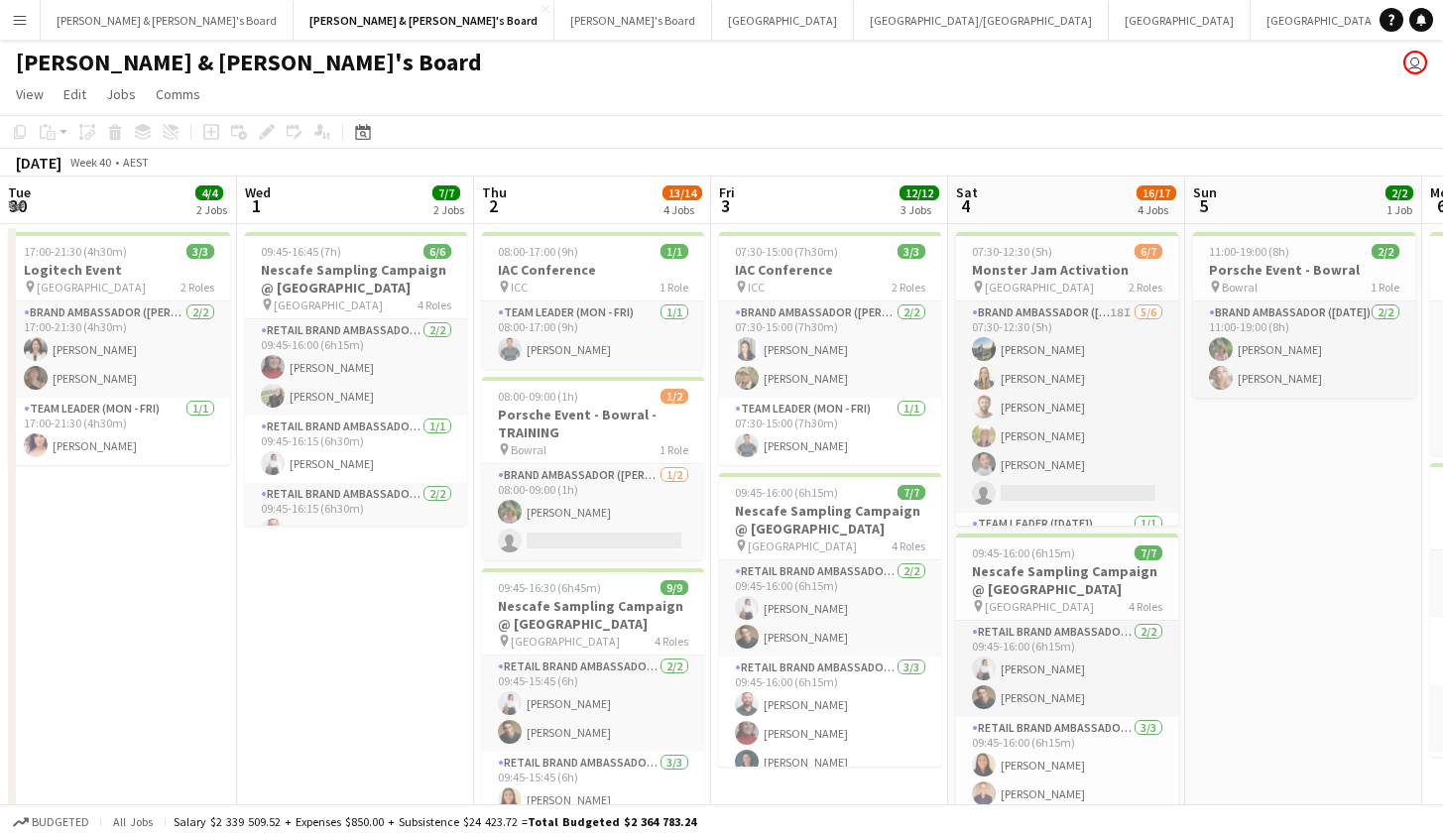 Image resolution: width=1443 pixels, height=838 pixels. Describe the element at coordinates (256, 205) in the screenshot. I see `span: 1` at that location.